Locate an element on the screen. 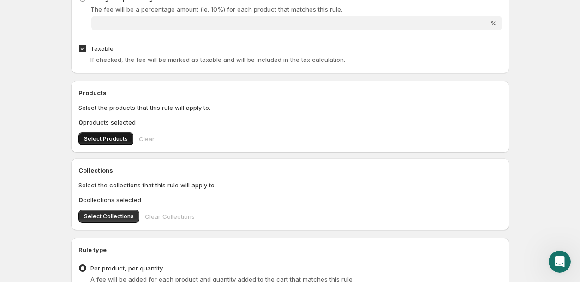 The width and height of the screenshot is (580, 282). button: Scroll to bottom is located at coordinates (92, 178).